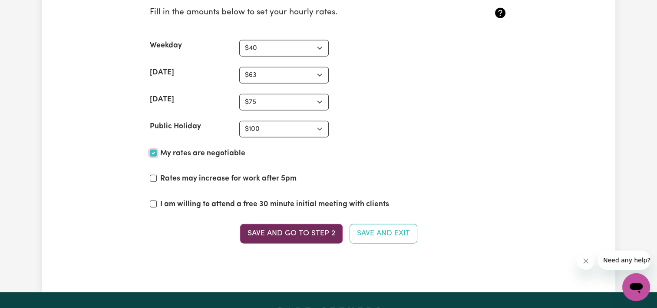  Describe the element at coordinates (275, 204) in the screenshot. I see `label: I am willing to attend a free 30 minute initial meeting with clients` at that location.